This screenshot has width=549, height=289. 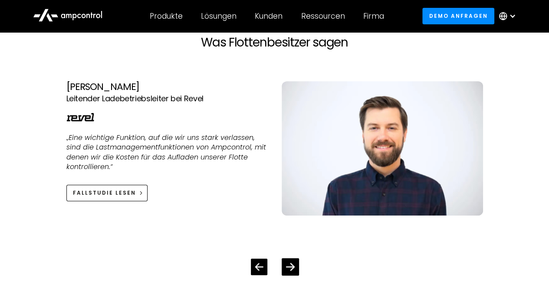 What do you see at coordinates (374, 16) in the screenshot?
I see `div: Firma` at bounding box center [374, 16].